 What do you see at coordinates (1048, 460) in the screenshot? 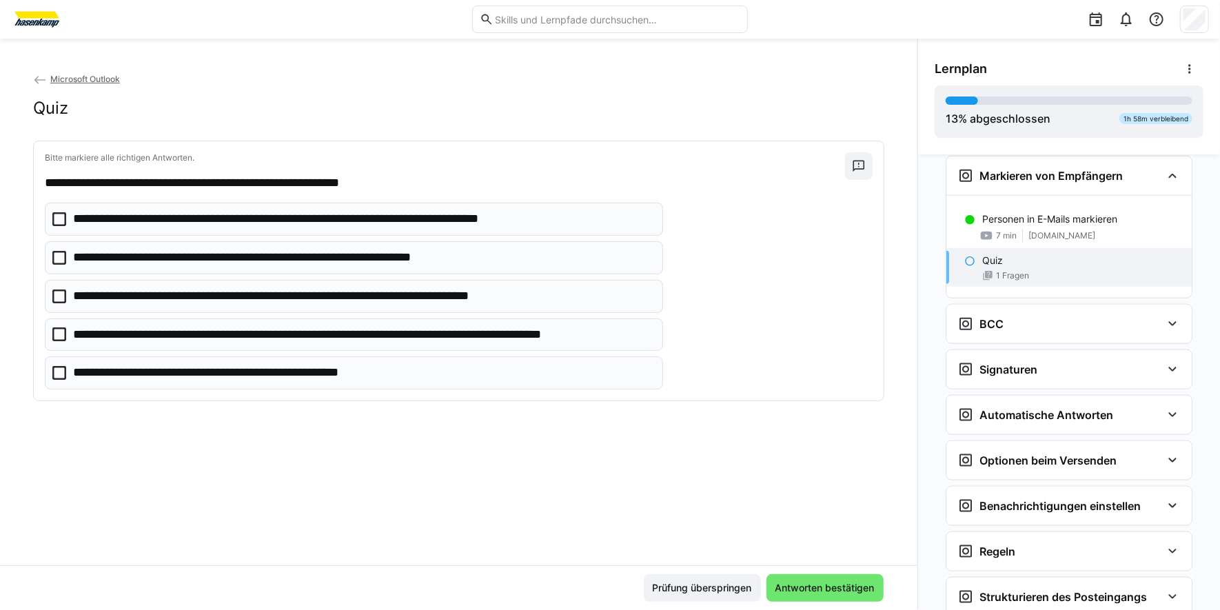
I see `h3: Optionen beim Versenden` at bounding box center [1048, 460].